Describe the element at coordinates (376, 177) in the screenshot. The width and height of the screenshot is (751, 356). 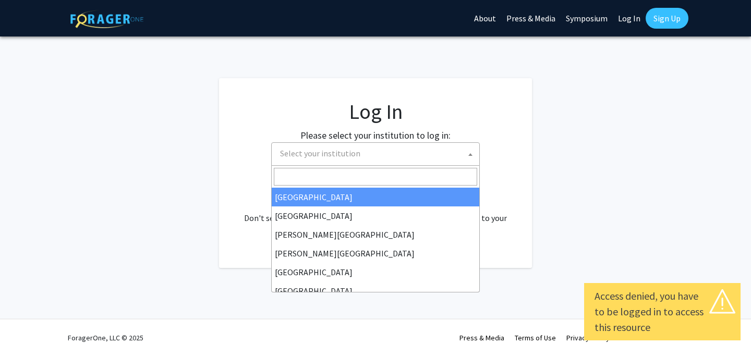
I see `input: Search` at that location.